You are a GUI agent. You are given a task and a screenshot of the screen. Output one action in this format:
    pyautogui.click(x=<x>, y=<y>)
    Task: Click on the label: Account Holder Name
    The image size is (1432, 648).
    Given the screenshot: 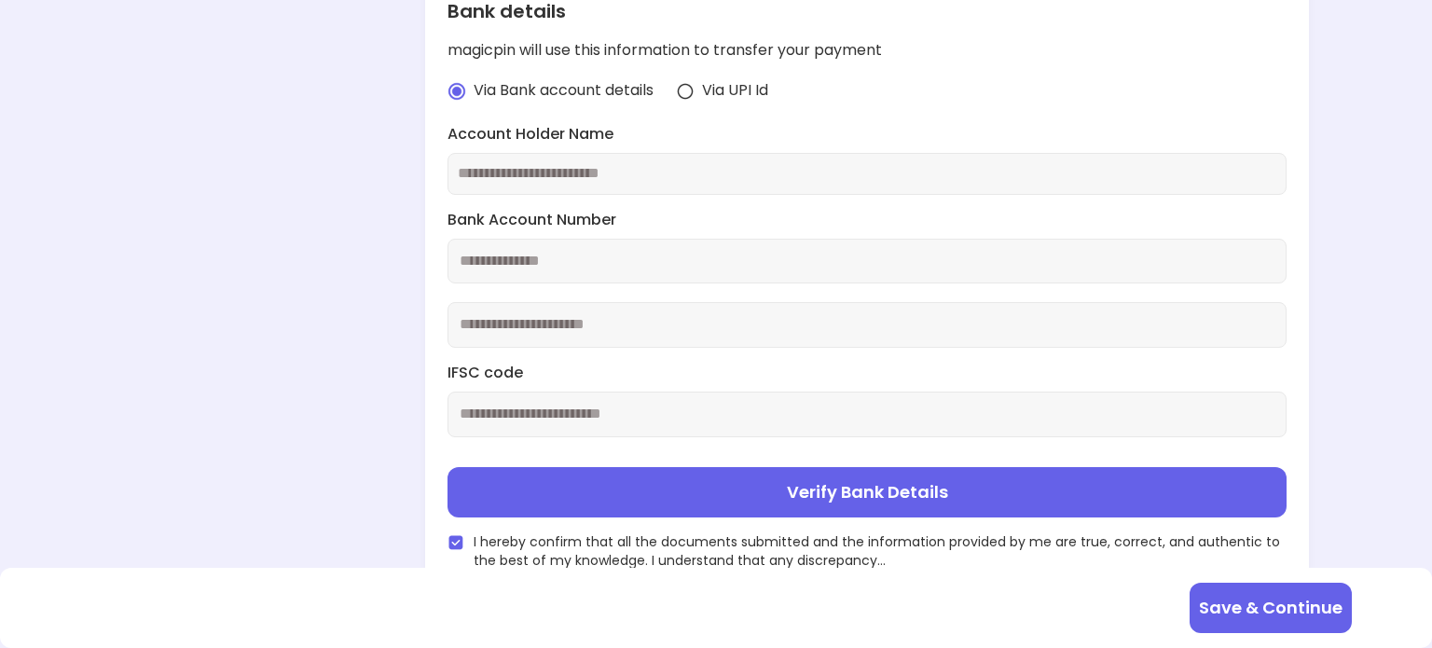 What is the action you would take?
    pyautogui.click(x=867, y=134)
    